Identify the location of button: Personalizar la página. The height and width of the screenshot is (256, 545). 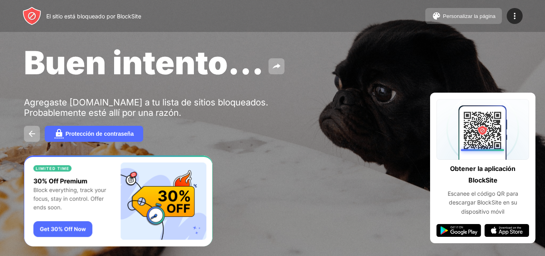
(464, 16).